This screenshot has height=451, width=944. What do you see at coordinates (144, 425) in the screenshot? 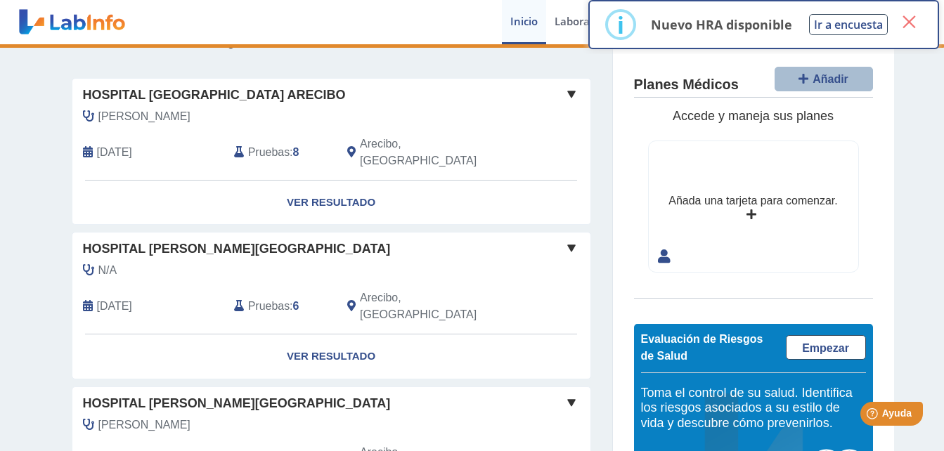
I see `span: Rosa Toledo, Luis` at bounding box center [144, 425].